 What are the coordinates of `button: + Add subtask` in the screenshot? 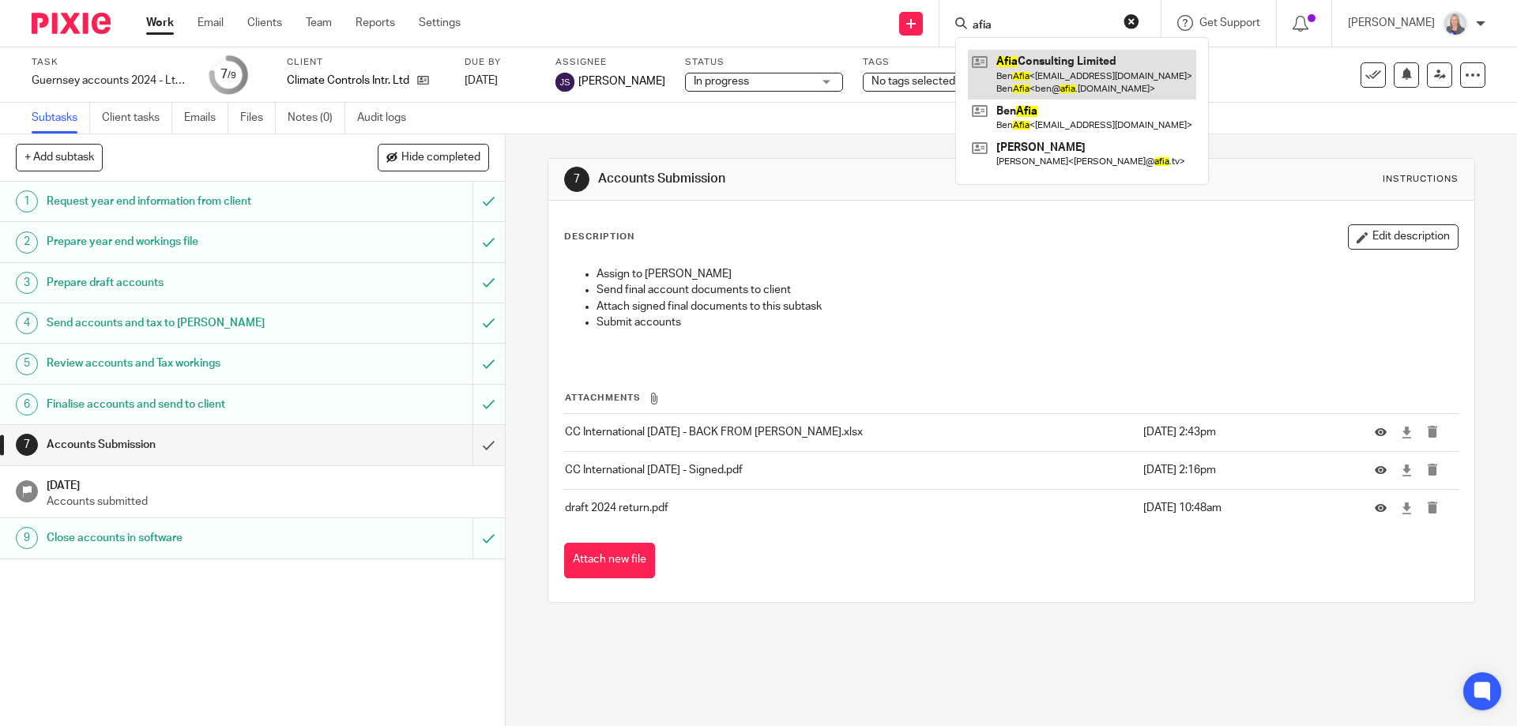 It's located at (59, 157).